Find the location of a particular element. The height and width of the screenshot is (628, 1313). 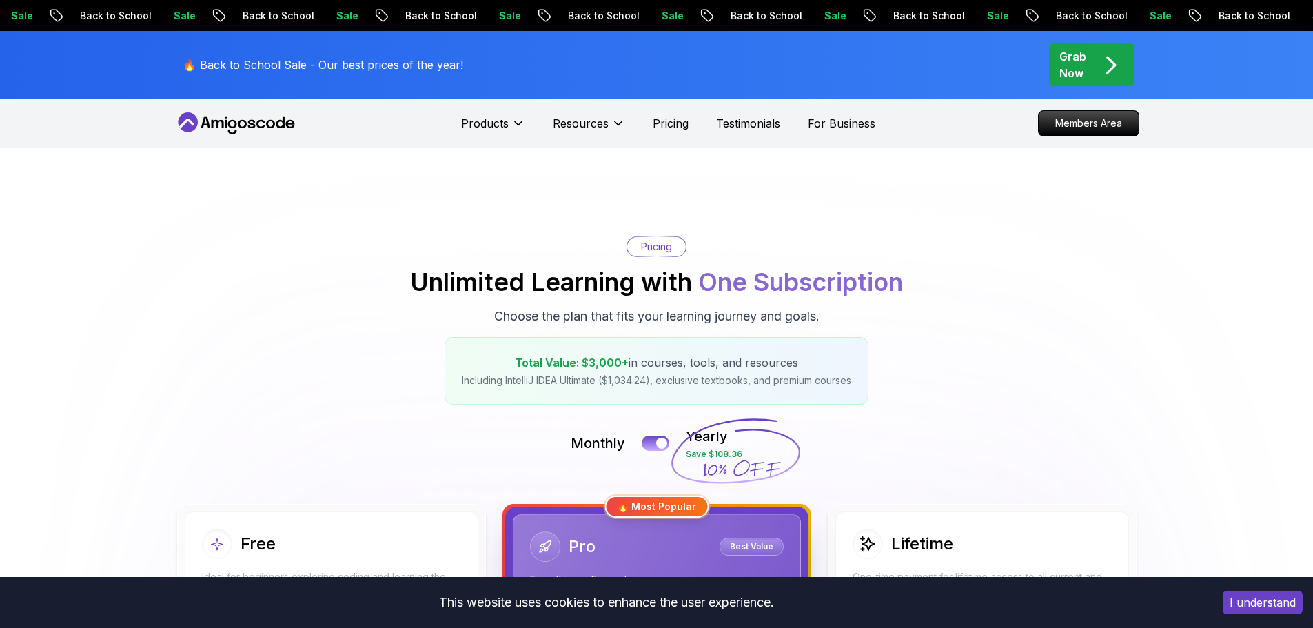

span: One Subscription is located at coordinates (800, 282).